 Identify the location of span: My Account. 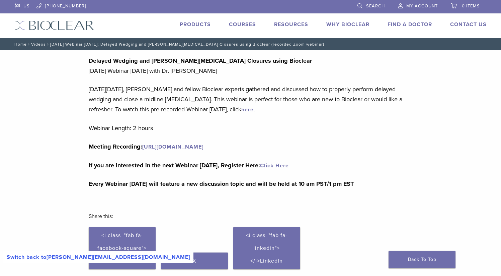
(422, 6).